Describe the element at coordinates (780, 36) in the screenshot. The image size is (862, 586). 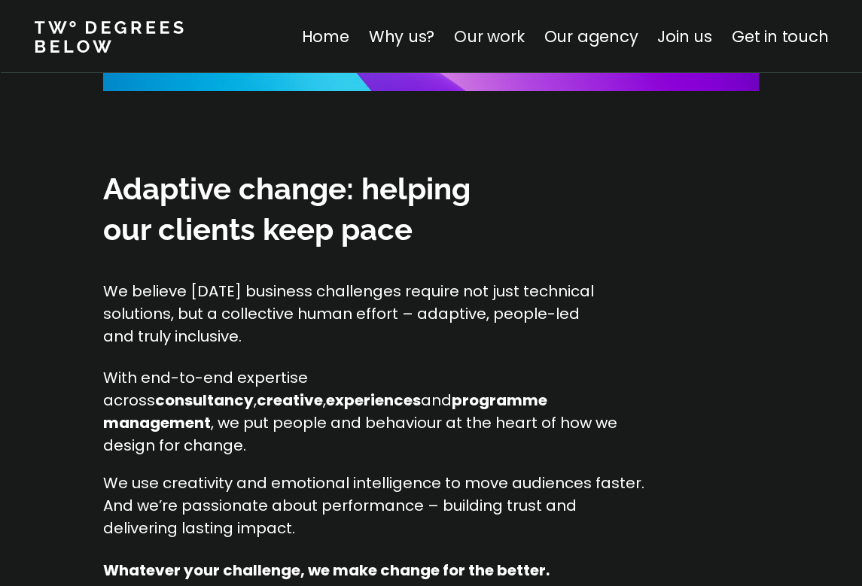
I see `a: Get in touch` at that location.